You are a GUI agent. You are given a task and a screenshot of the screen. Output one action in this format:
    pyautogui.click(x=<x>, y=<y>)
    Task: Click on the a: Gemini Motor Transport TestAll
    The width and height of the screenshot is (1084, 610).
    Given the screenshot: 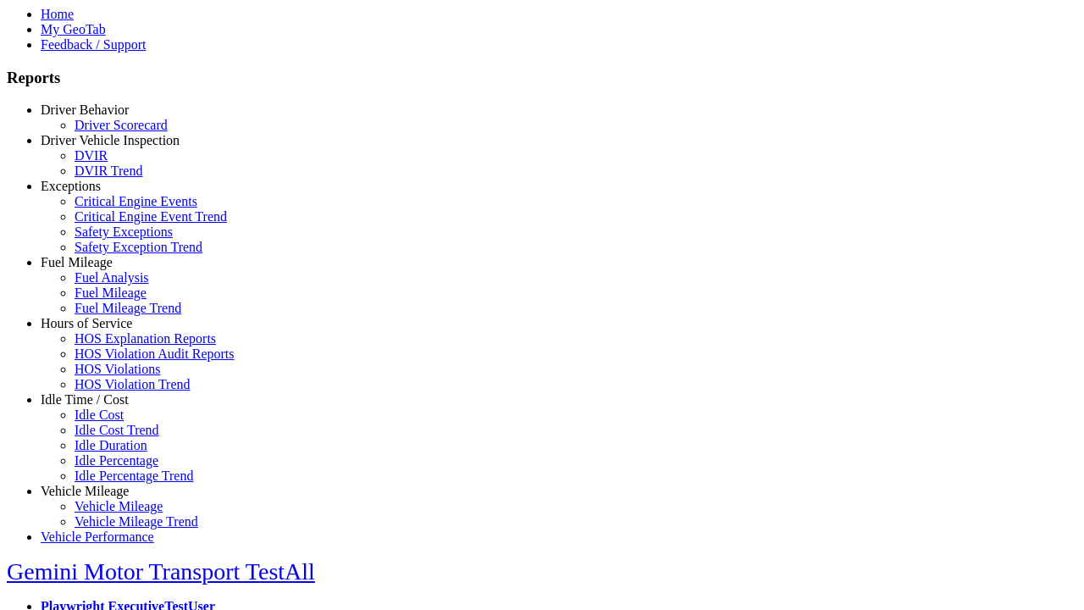 What is the action you would take?
    pyautogui.click(x=161, y=571)
    